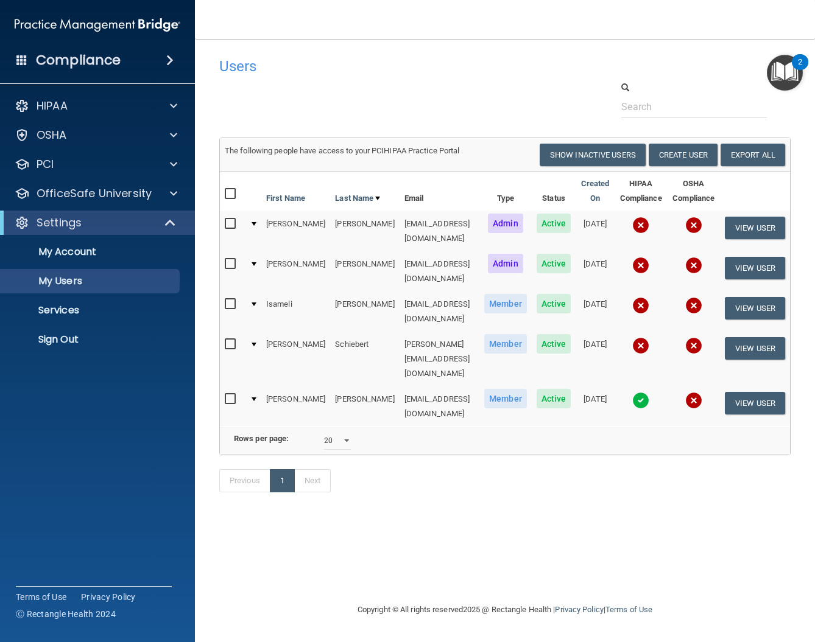  I want to click on p: Settings, so click(59, 223).